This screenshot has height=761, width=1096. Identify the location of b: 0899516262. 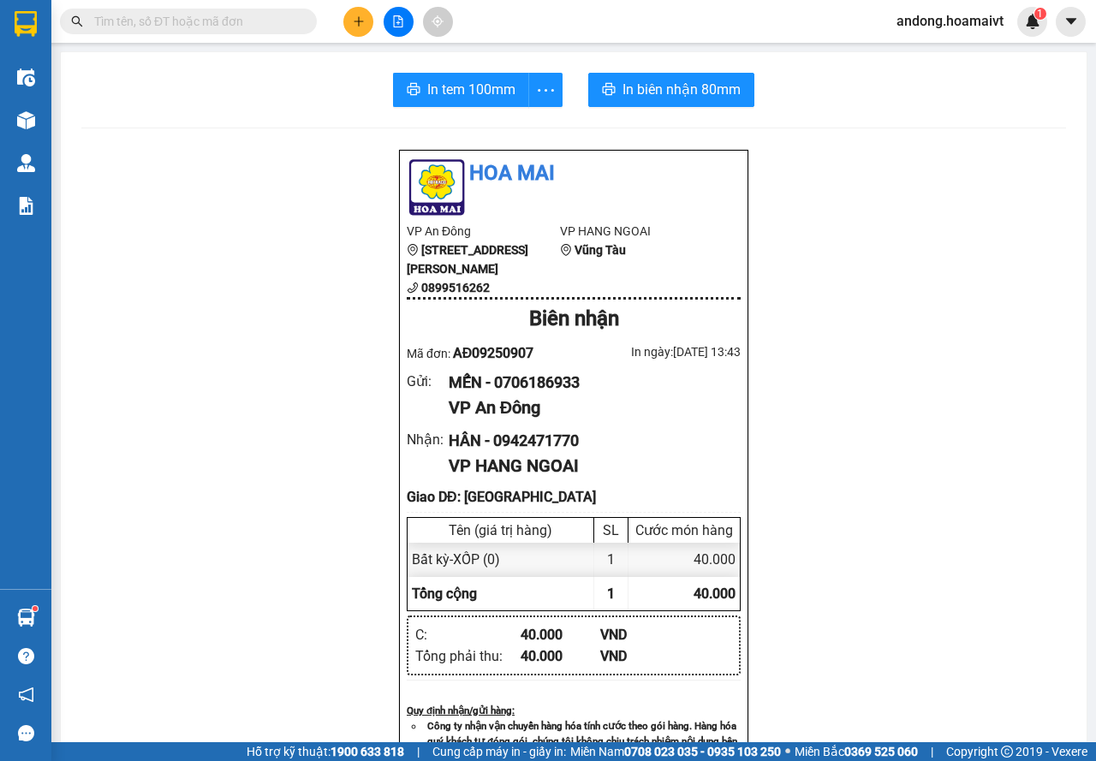
(456, 288).